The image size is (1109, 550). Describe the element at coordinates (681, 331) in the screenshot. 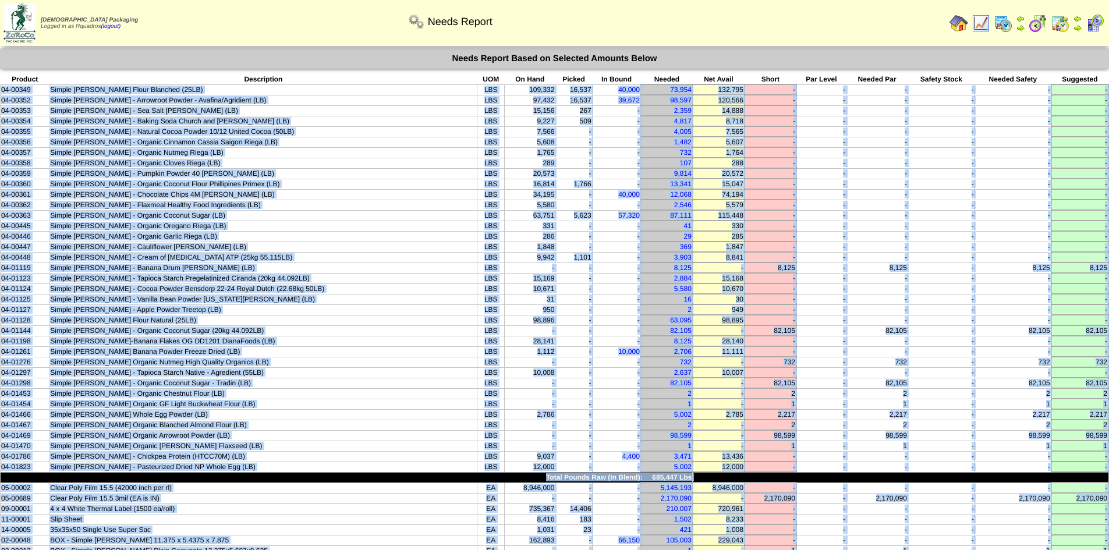

I see `a: 82,105` at that location.